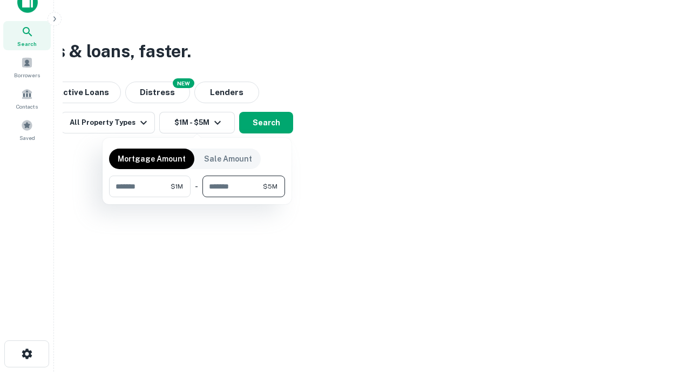  Describe the element at coordinates (177, 186) in the screenshot. I see `span: $1M` at that location.